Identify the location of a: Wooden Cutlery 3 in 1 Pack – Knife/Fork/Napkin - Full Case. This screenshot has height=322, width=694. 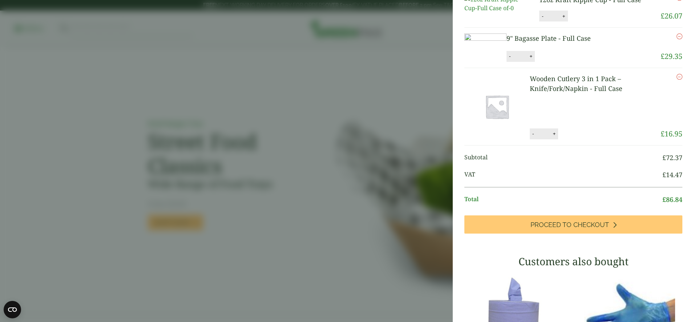
(576, 83).